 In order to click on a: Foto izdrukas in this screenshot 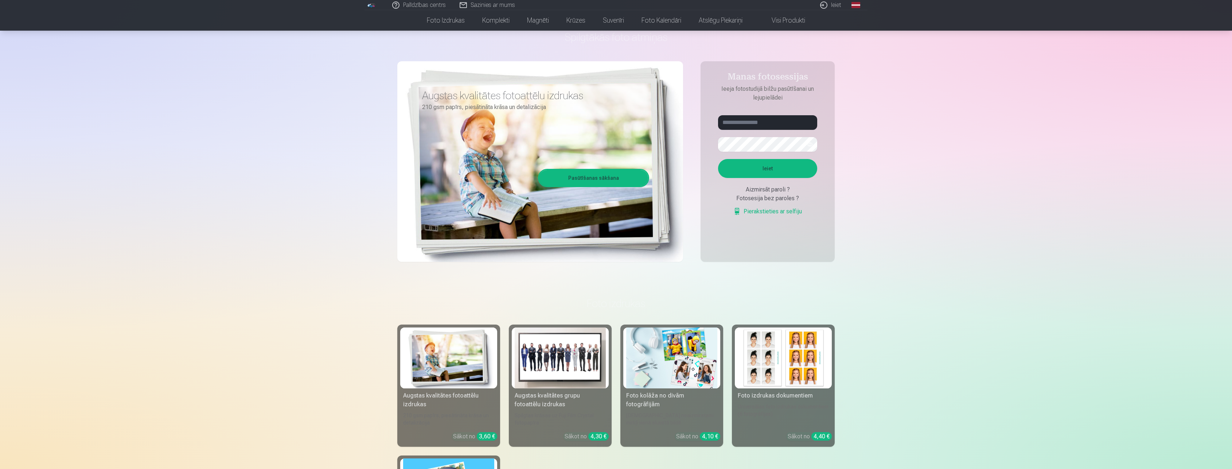, I will do `click(446, 20)`.